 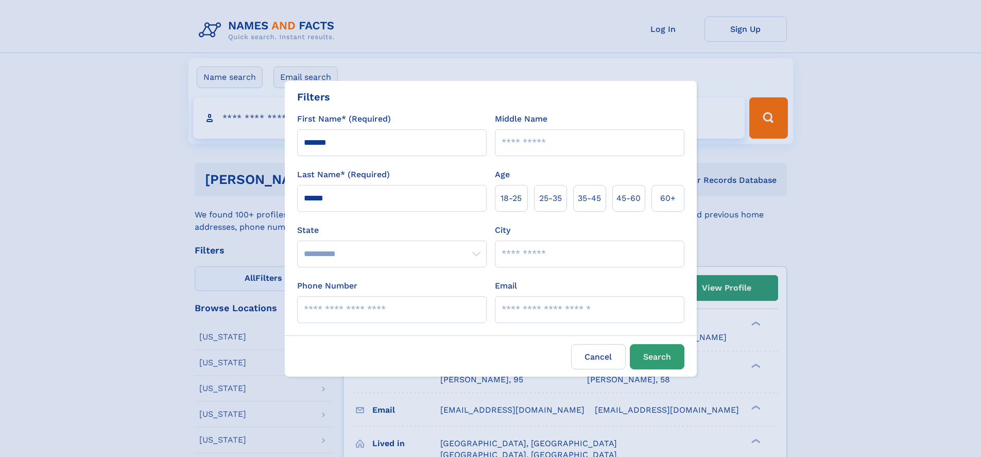 What do you see at coordinates (628, 198) in the screenshot?
I see `span: 45‑60` at bounding box center [628, 198].